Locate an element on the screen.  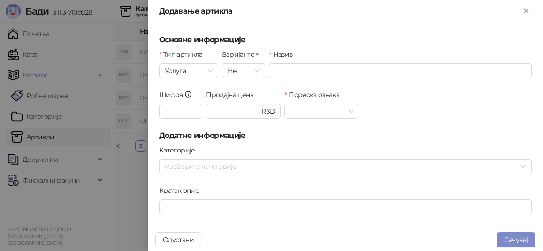
label: Продајна цена is located at coordinates (232, 95).